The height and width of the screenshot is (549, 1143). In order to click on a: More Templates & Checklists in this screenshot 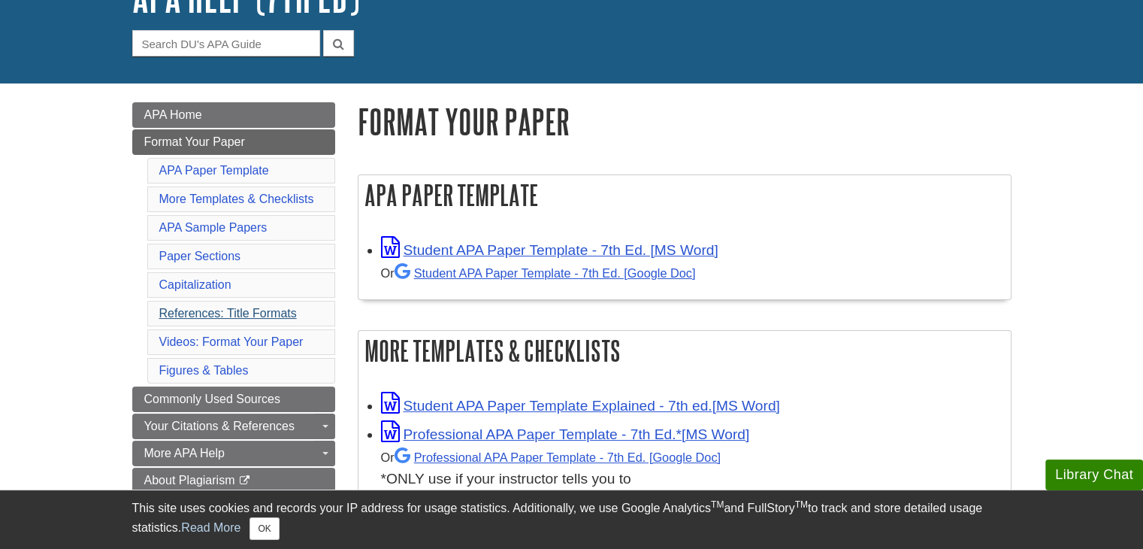, I will do `click(237, 198)`.